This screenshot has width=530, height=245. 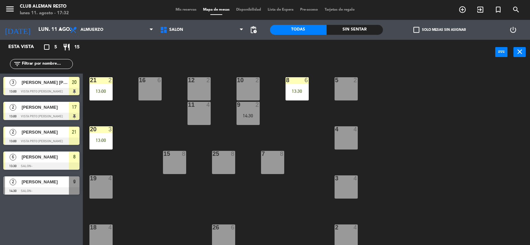 I want to click on span: 20, so click(x=74, y=82).